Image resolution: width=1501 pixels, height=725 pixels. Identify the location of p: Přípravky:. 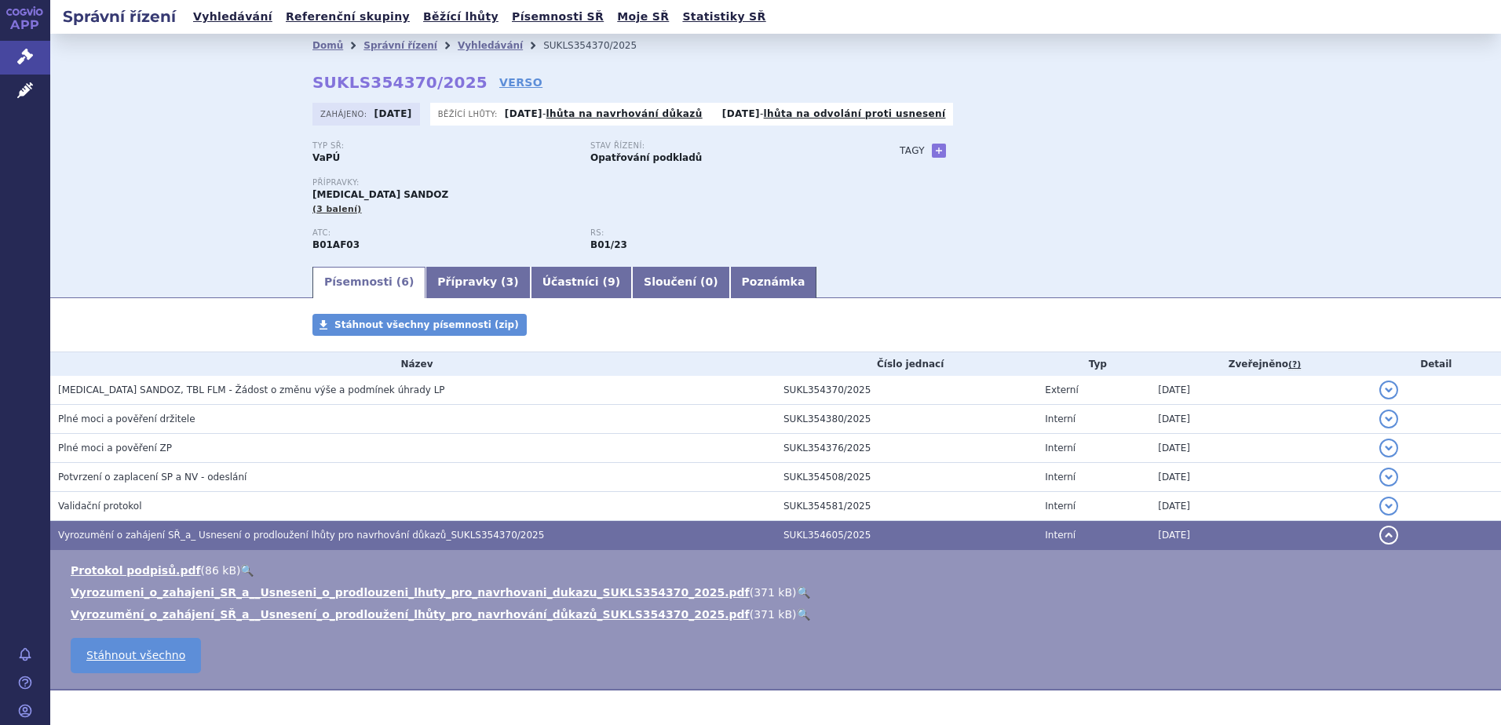
(590, 183).